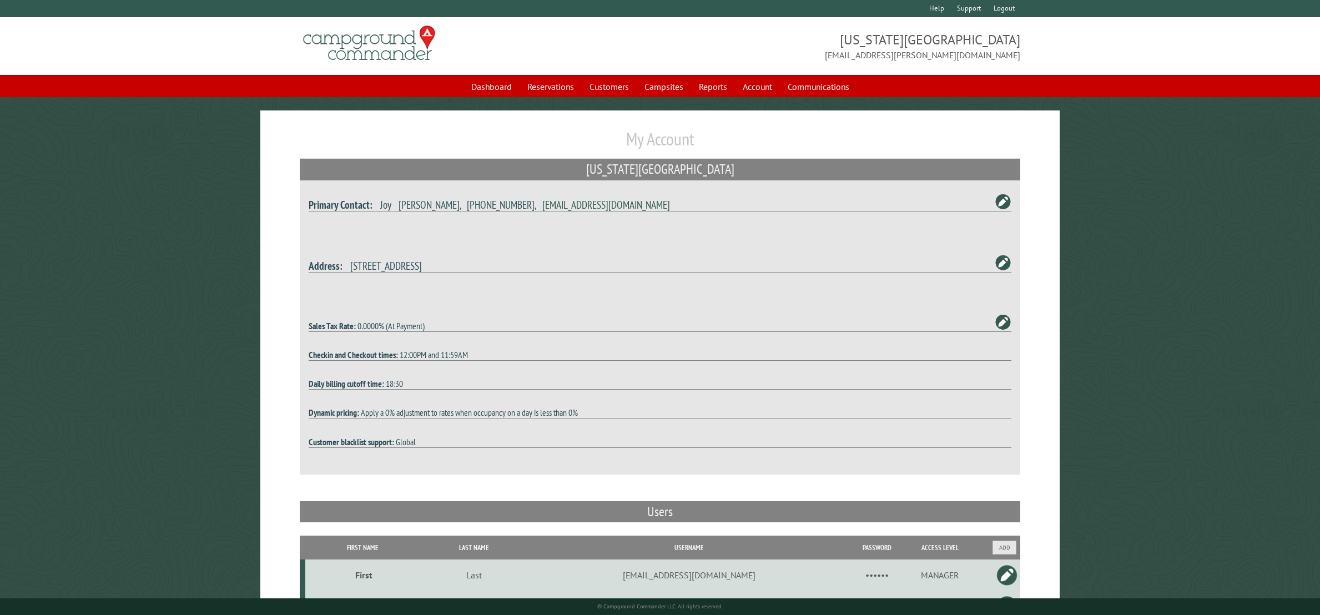 This screenshot has width=1320, height=615. I want to click on h2: Users, so click(660, 512).